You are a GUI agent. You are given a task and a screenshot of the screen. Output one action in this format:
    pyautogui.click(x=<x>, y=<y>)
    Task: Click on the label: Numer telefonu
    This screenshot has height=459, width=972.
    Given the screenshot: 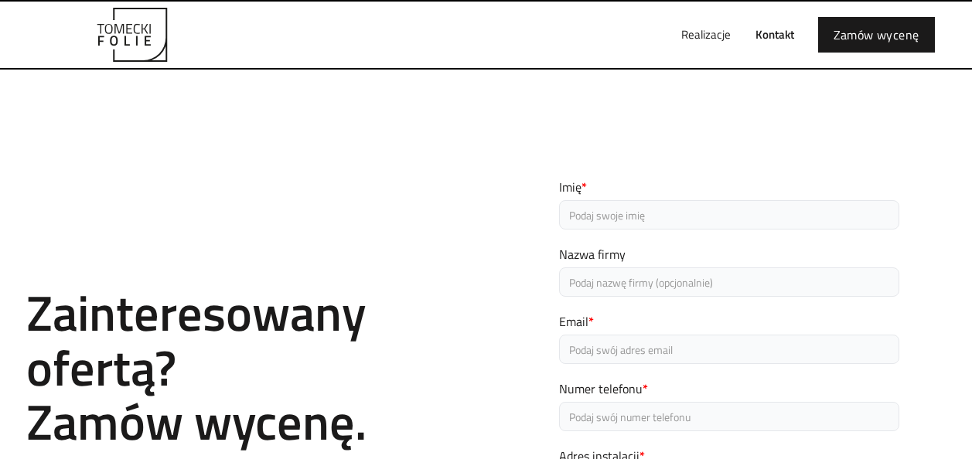 What is the action you would take?
    pyautogui.click(x=729, y=389)
    